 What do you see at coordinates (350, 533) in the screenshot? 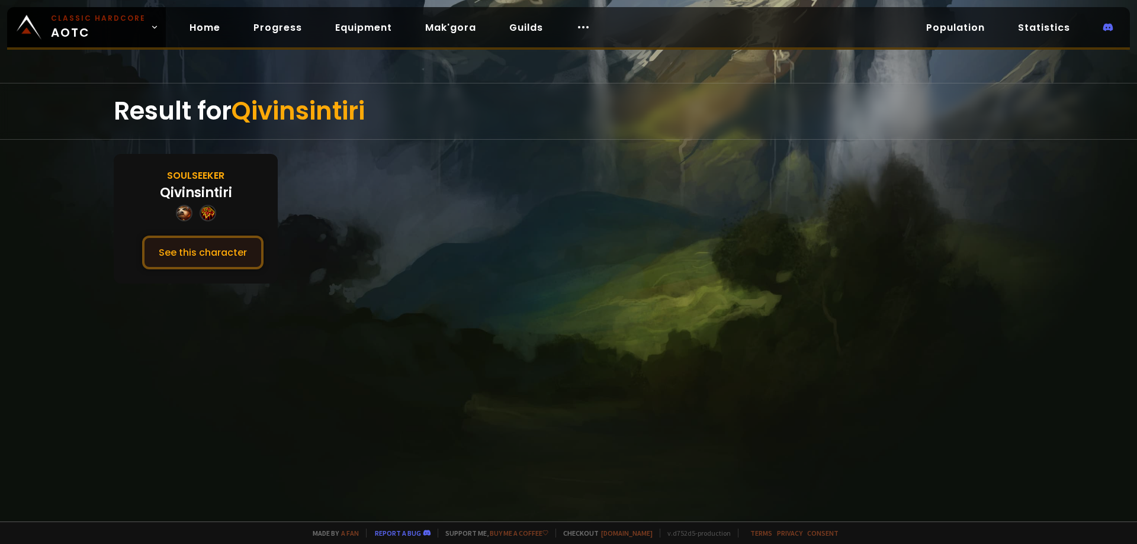
I see `a: a fan` at bounding box center [350, 533].